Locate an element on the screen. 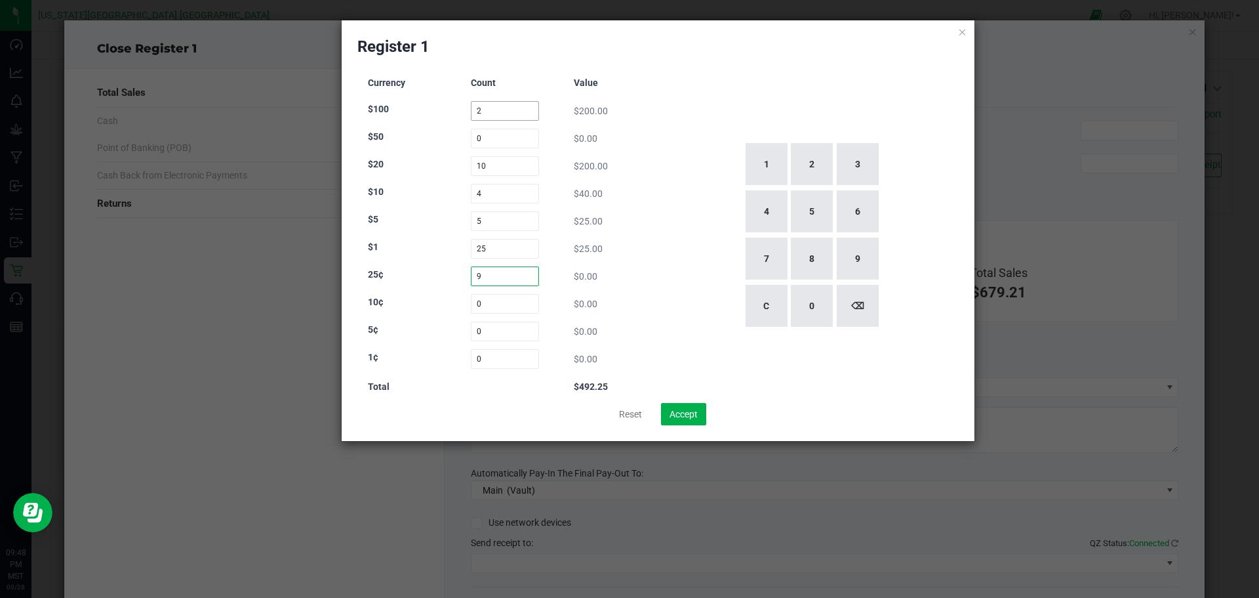 This screenshot has width=1259, height=598. label: 10¢ is located at coordinates (376, 302).